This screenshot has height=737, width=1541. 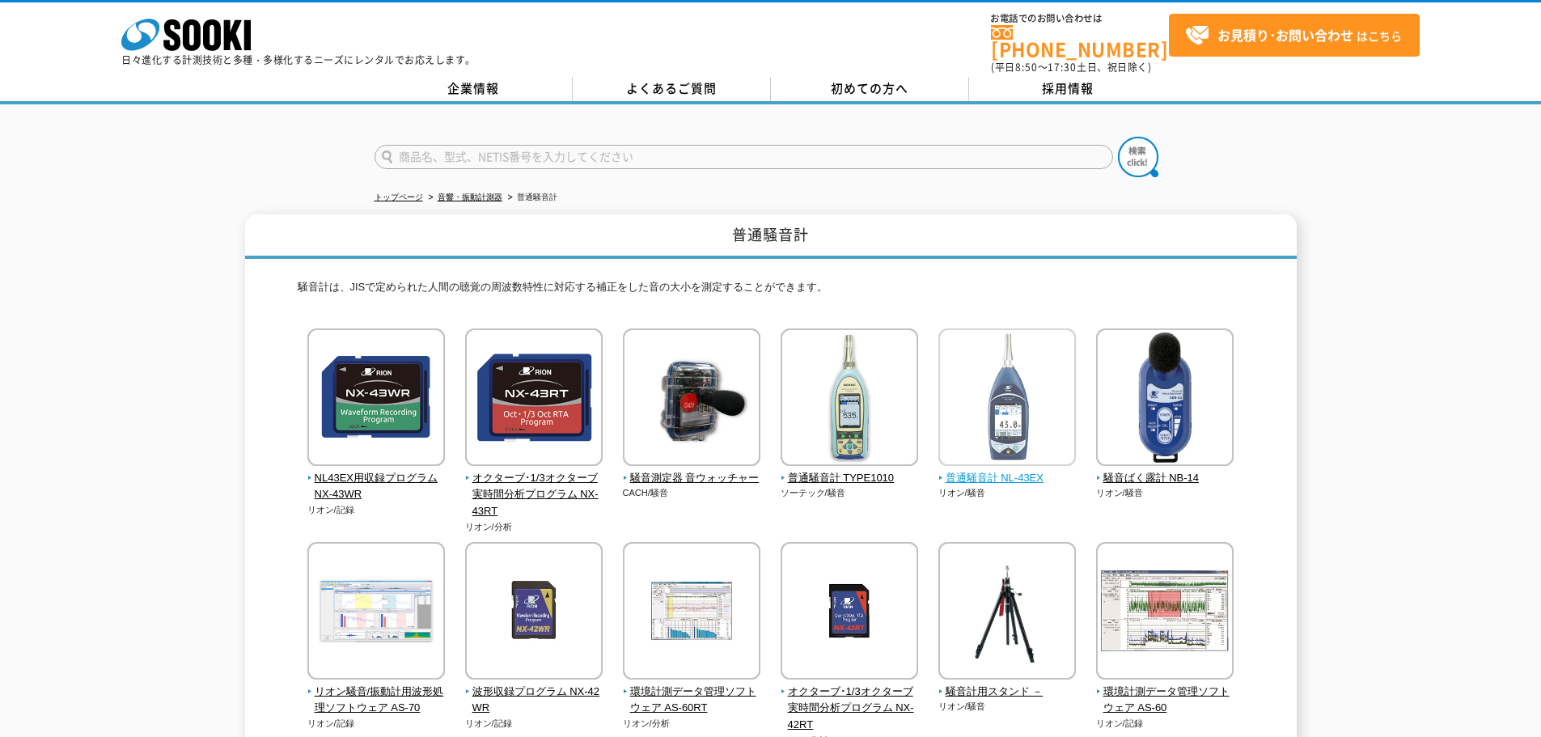 I want to click on span: はこちら, so click(x=1293, y=36).